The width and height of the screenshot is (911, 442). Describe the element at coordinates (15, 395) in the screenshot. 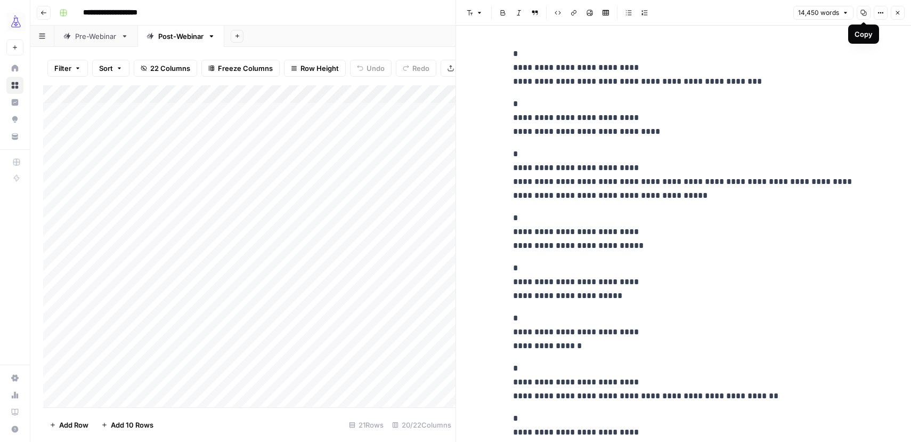

I see `a: Usage` at that location.